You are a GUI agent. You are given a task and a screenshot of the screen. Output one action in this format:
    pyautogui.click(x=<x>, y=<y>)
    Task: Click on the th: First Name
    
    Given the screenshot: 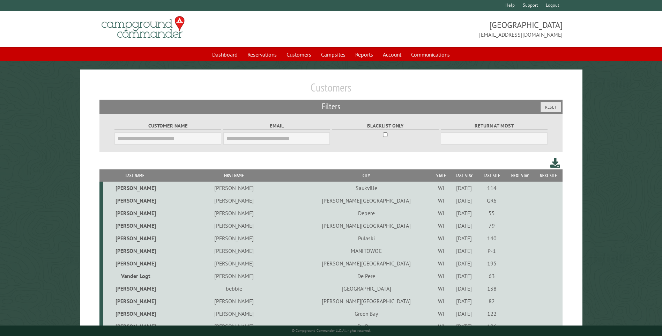 What is the action you would take?
    pyautogui.click(x=234, y=175)
    